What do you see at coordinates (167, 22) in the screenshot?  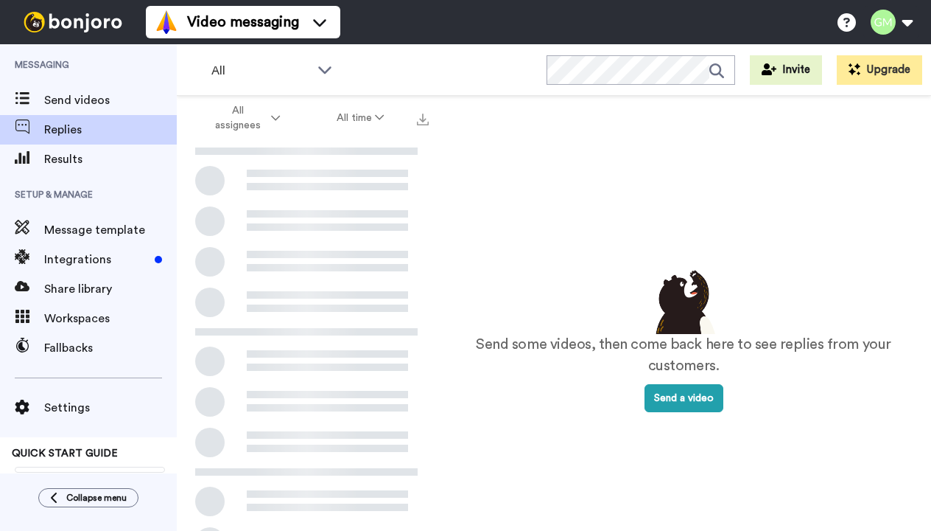 I see `img: vm-color.svg` at bounding box center [167, 22].